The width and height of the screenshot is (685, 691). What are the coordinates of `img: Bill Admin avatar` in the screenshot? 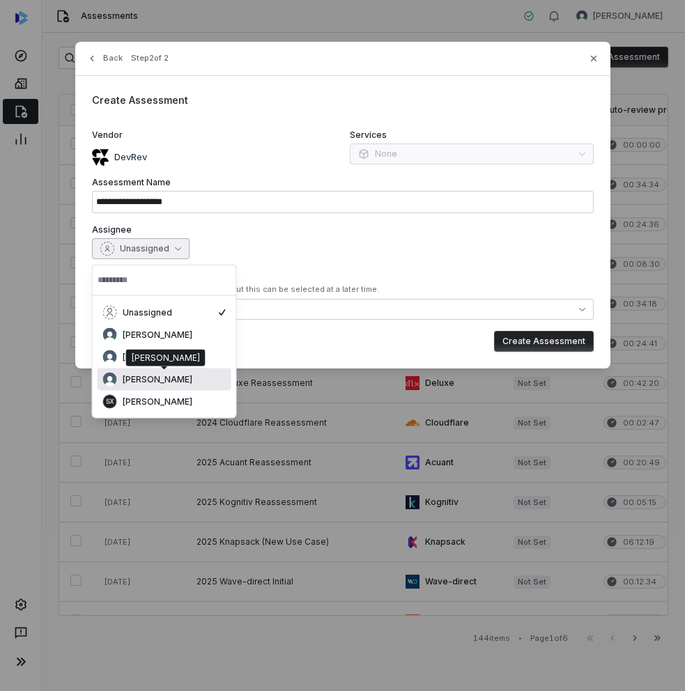 It's located at (110, 335).